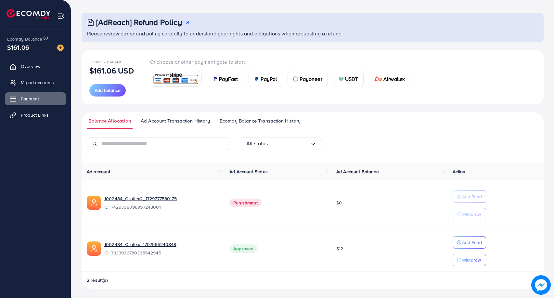  Describe the element at coordinates (37, 82) in the screenshot. I see `span: My ad accounts` at that location.